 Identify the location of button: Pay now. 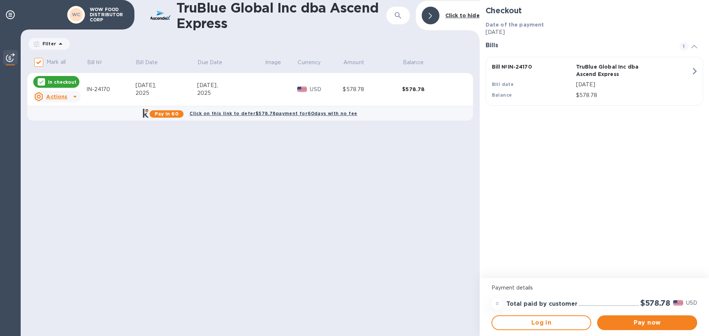
(647, 323).